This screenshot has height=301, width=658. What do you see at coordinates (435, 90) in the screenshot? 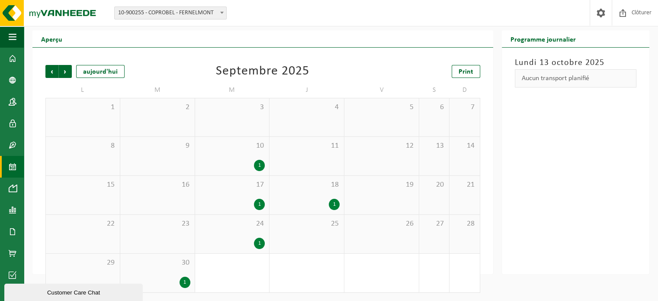
I see `td: S` at bounding box center [435, 90].